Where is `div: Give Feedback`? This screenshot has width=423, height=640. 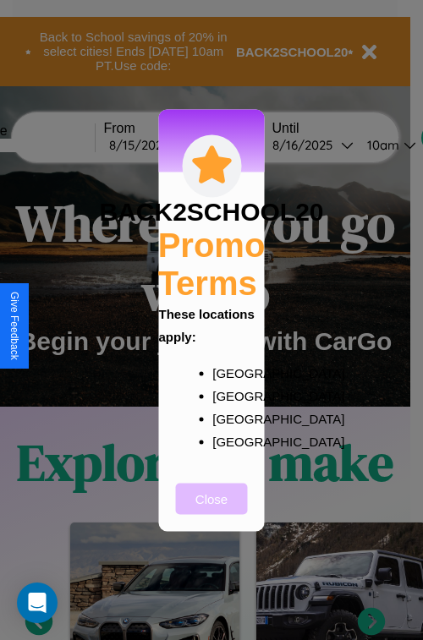 div: Give Feedback is located at coordinates (14, 325).